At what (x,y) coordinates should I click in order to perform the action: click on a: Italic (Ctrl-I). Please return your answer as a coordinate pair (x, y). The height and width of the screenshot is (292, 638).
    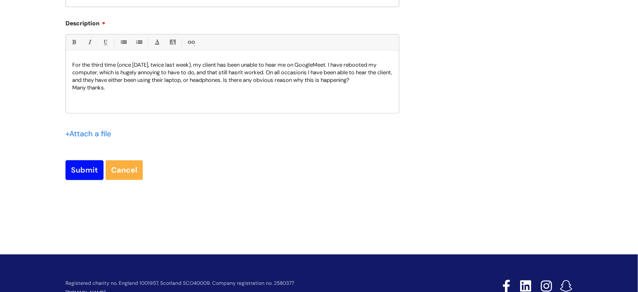
    Looking at the image, I should click on (89, 42).